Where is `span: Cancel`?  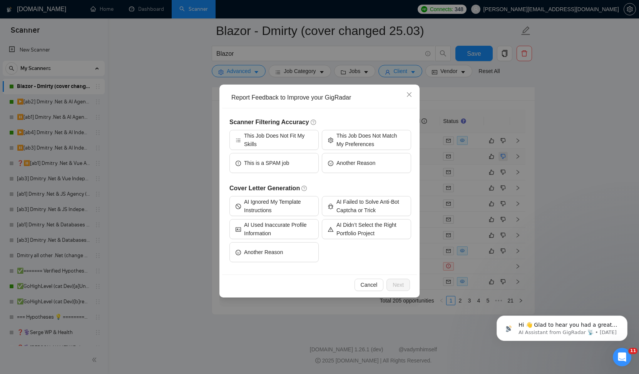
span: Cancel is located at coordinates (369, 285).